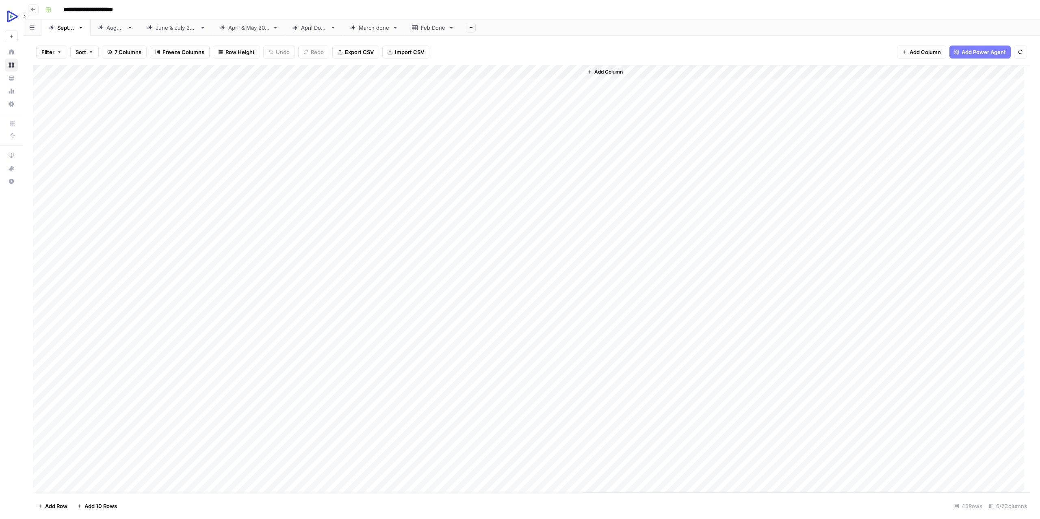 The width and height of the screenshot is (1040, 519). Describe the element at coordinates (240, 52) in the screenshot. I see `span: Row Height` at that location.